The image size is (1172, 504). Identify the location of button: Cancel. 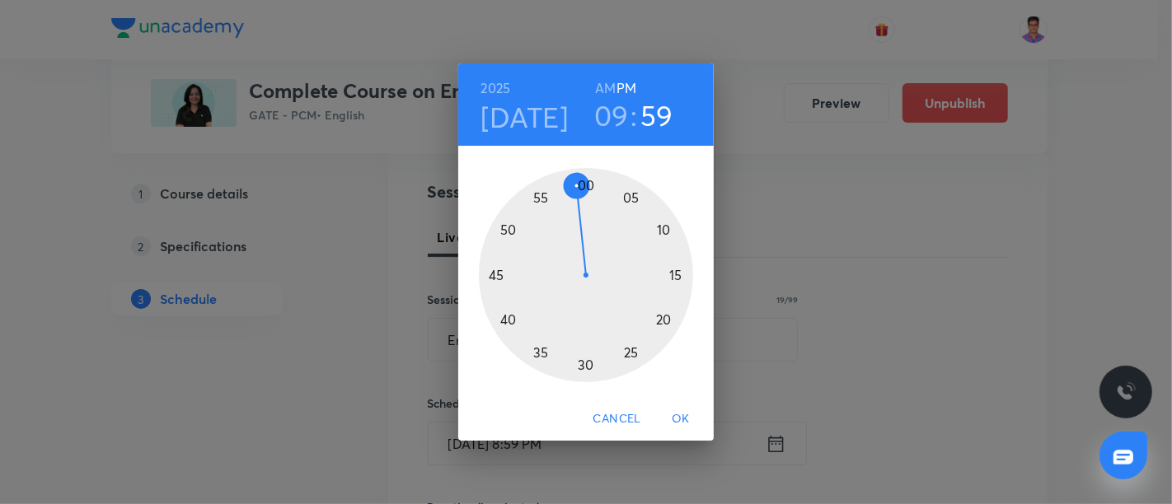
(617, 419).